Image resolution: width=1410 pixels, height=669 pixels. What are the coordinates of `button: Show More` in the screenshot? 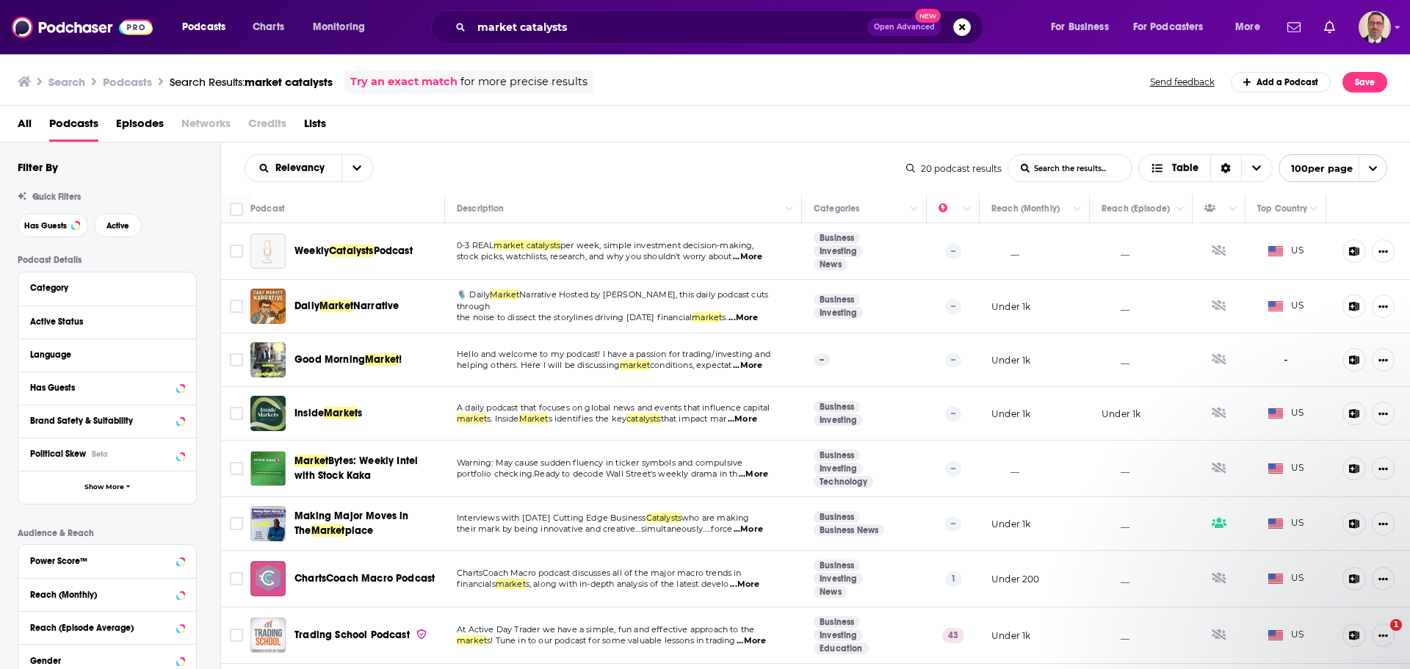 It's located at (107, 487).